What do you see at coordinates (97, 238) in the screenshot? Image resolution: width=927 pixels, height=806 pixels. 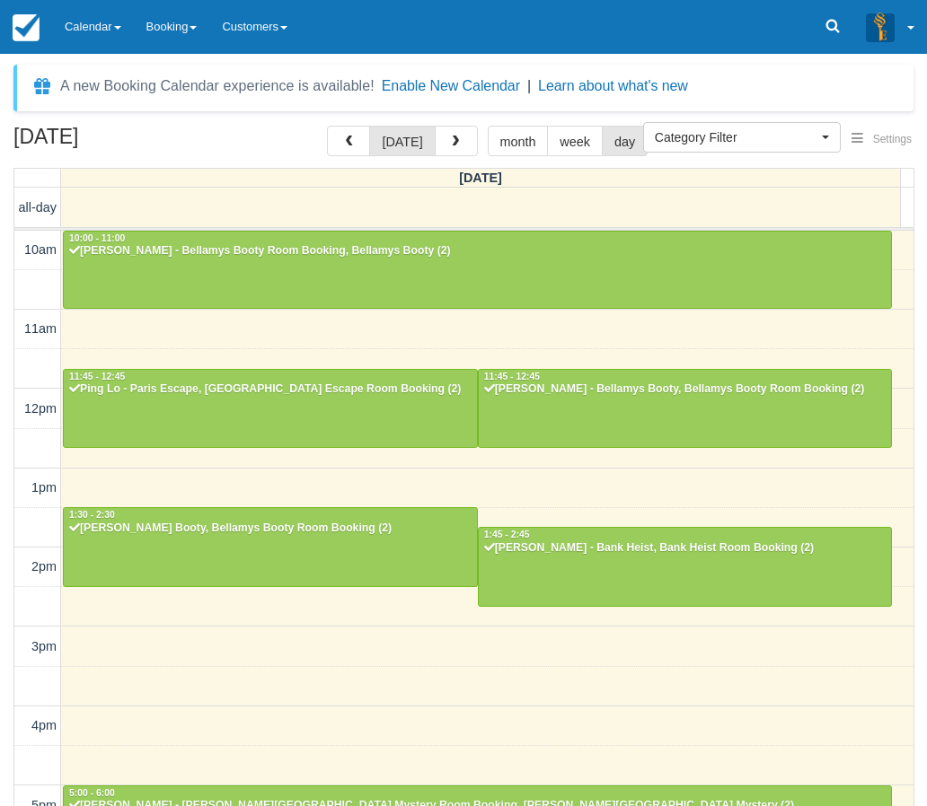 I see `span: 10:00 - 11:00` at bounding box center [97, 238].